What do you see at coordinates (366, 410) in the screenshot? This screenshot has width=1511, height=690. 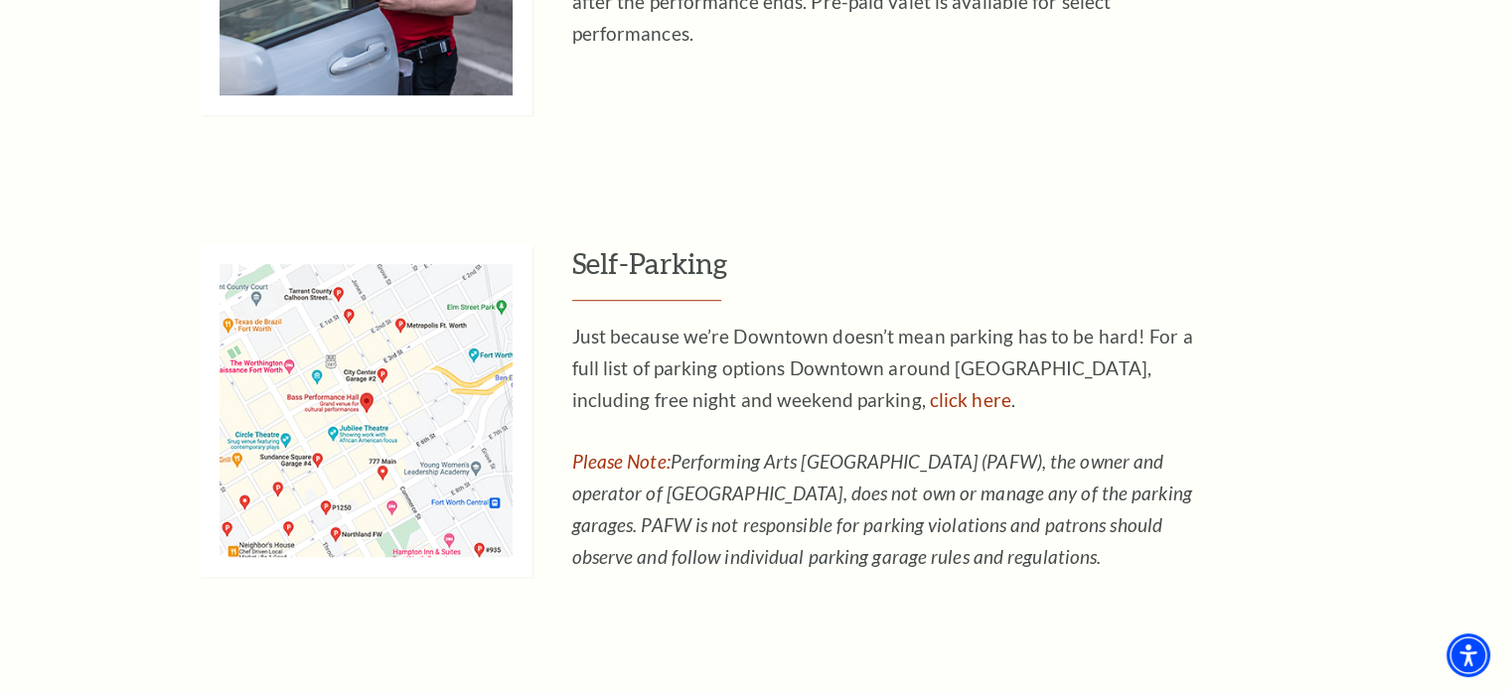 I see `img: Self-Parking` at bounding box center [366, 410].